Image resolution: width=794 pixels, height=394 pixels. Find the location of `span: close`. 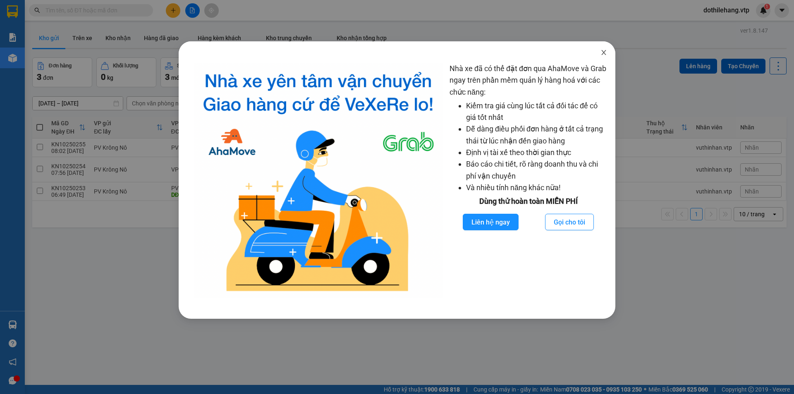

span: close is located at coordinates (604, 53).